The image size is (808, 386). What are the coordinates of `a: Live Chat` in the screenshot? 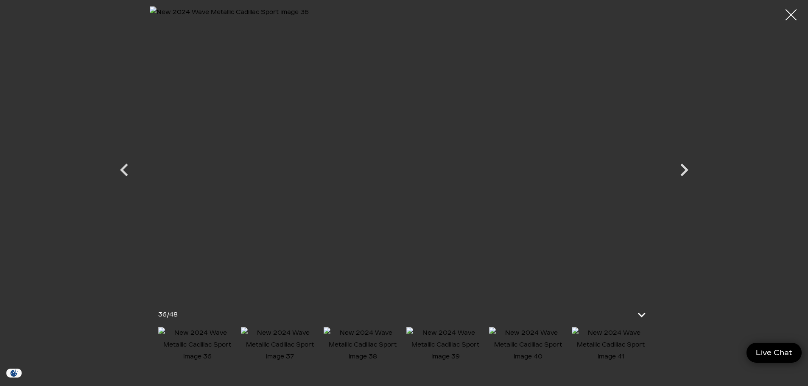 It's located at (774, 353).